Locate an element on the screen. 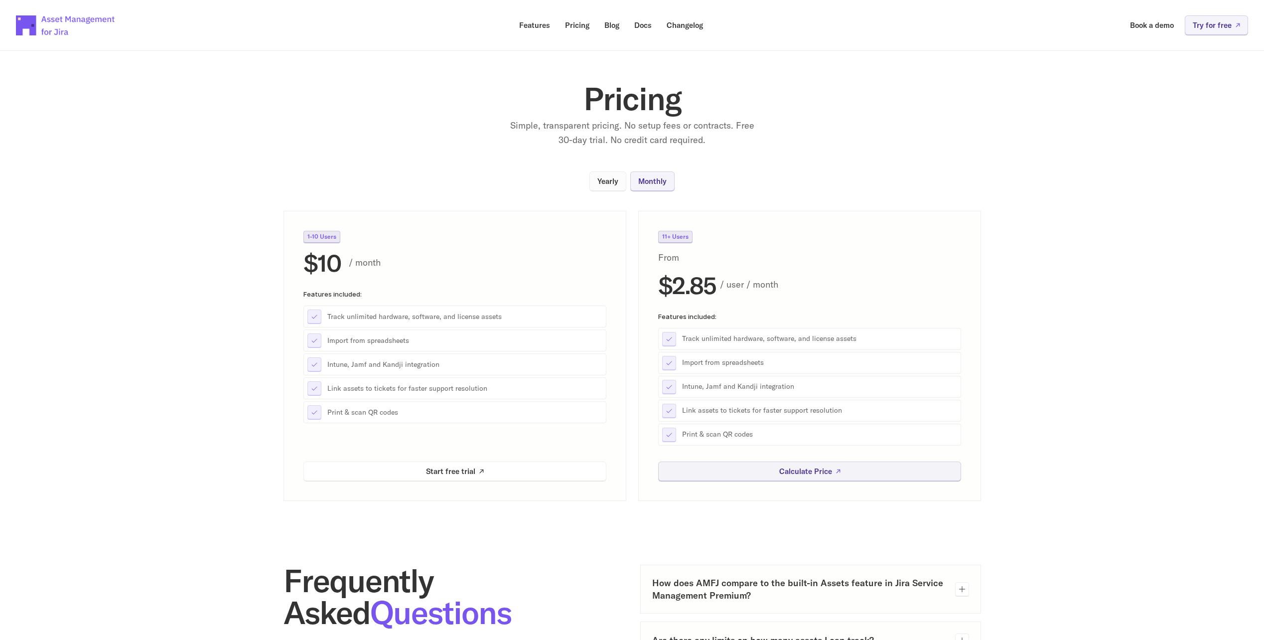  p: 11+ Users is located at coordinates (675, 237).